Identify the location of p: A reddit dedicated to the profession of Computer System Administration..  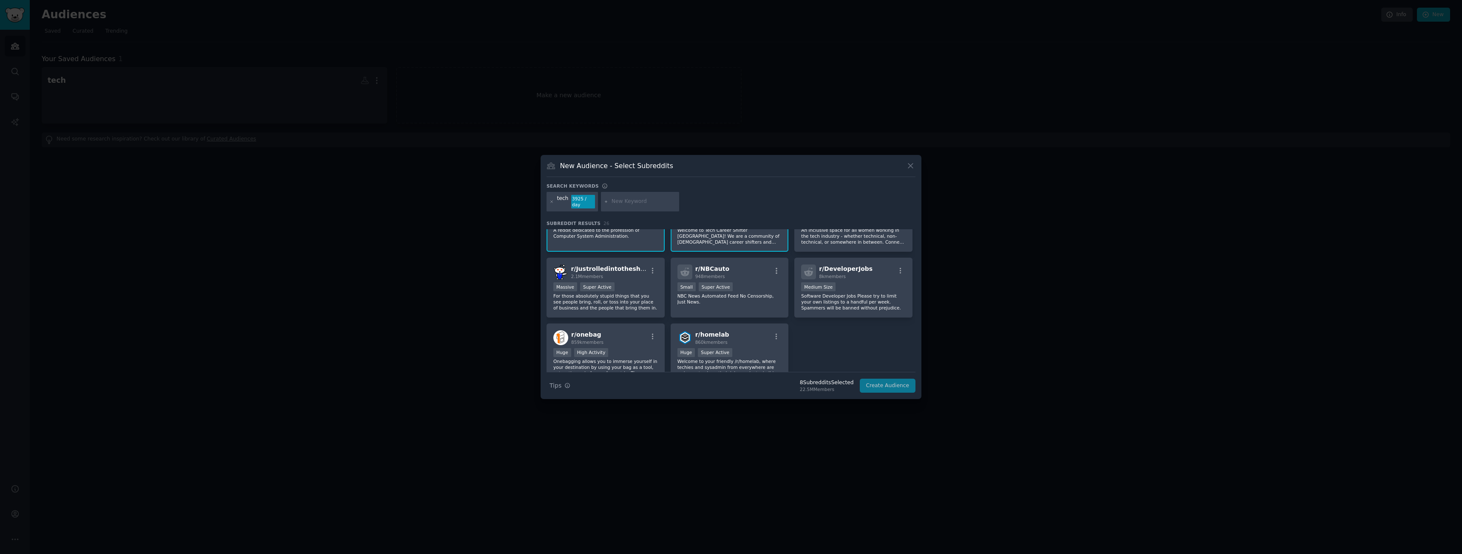
(605, 233).